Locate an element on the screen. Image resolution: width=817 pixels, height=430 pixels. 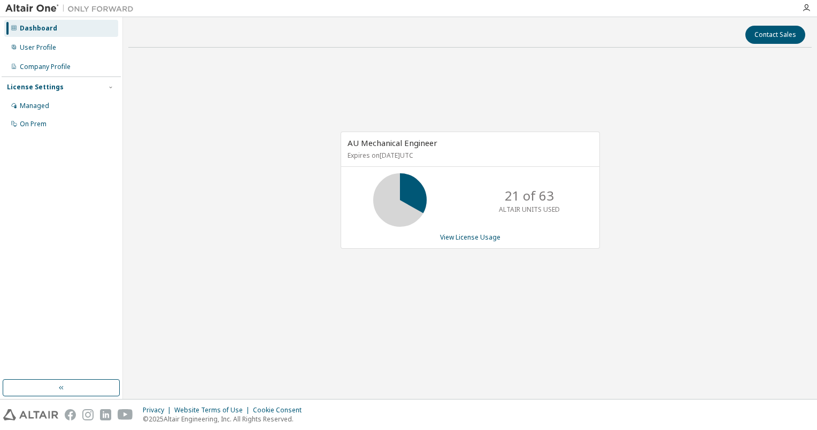
div: Managed is located at coordinates (34, 106).